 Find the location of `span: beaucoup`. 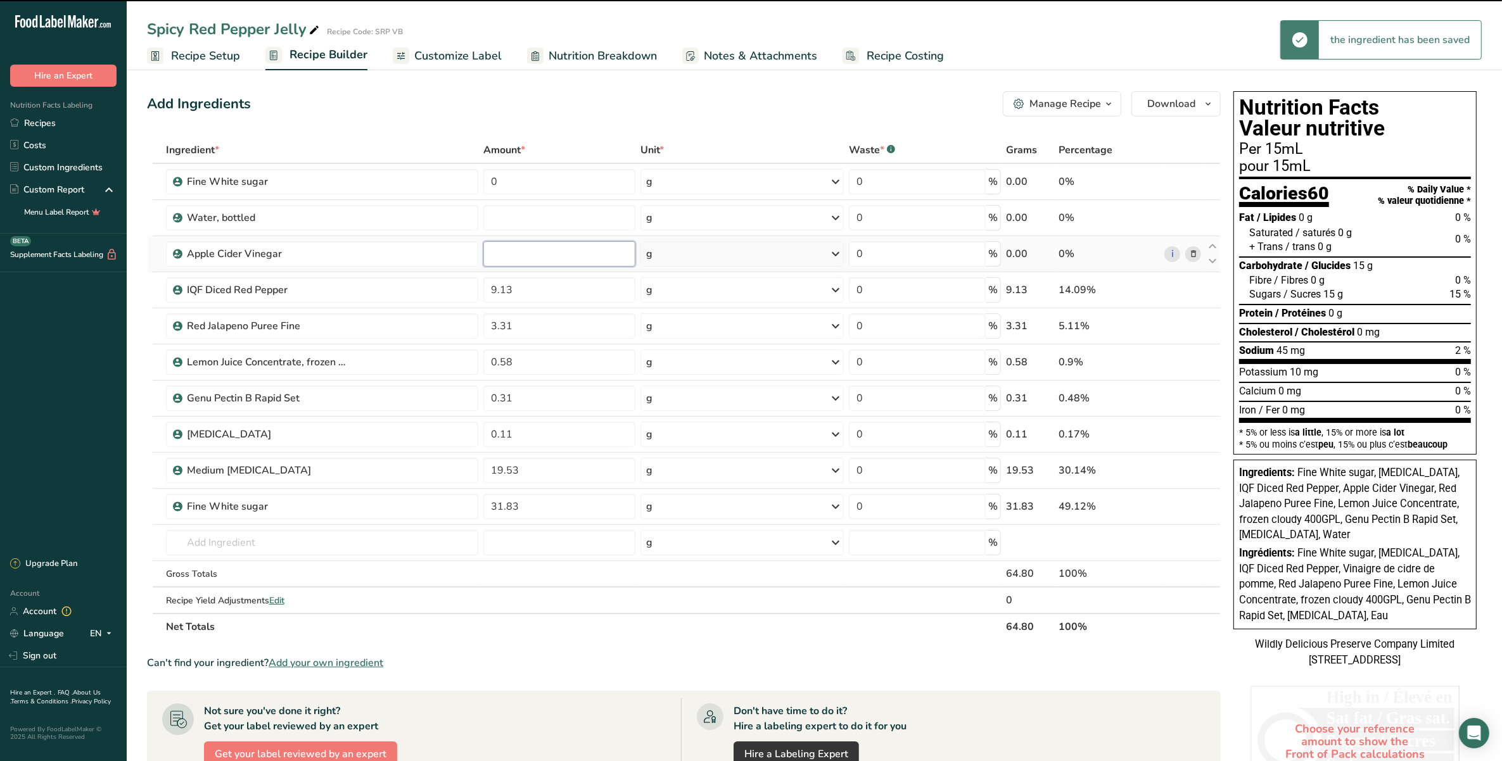

span: beaucoup is located at coordinates (1427, 445).